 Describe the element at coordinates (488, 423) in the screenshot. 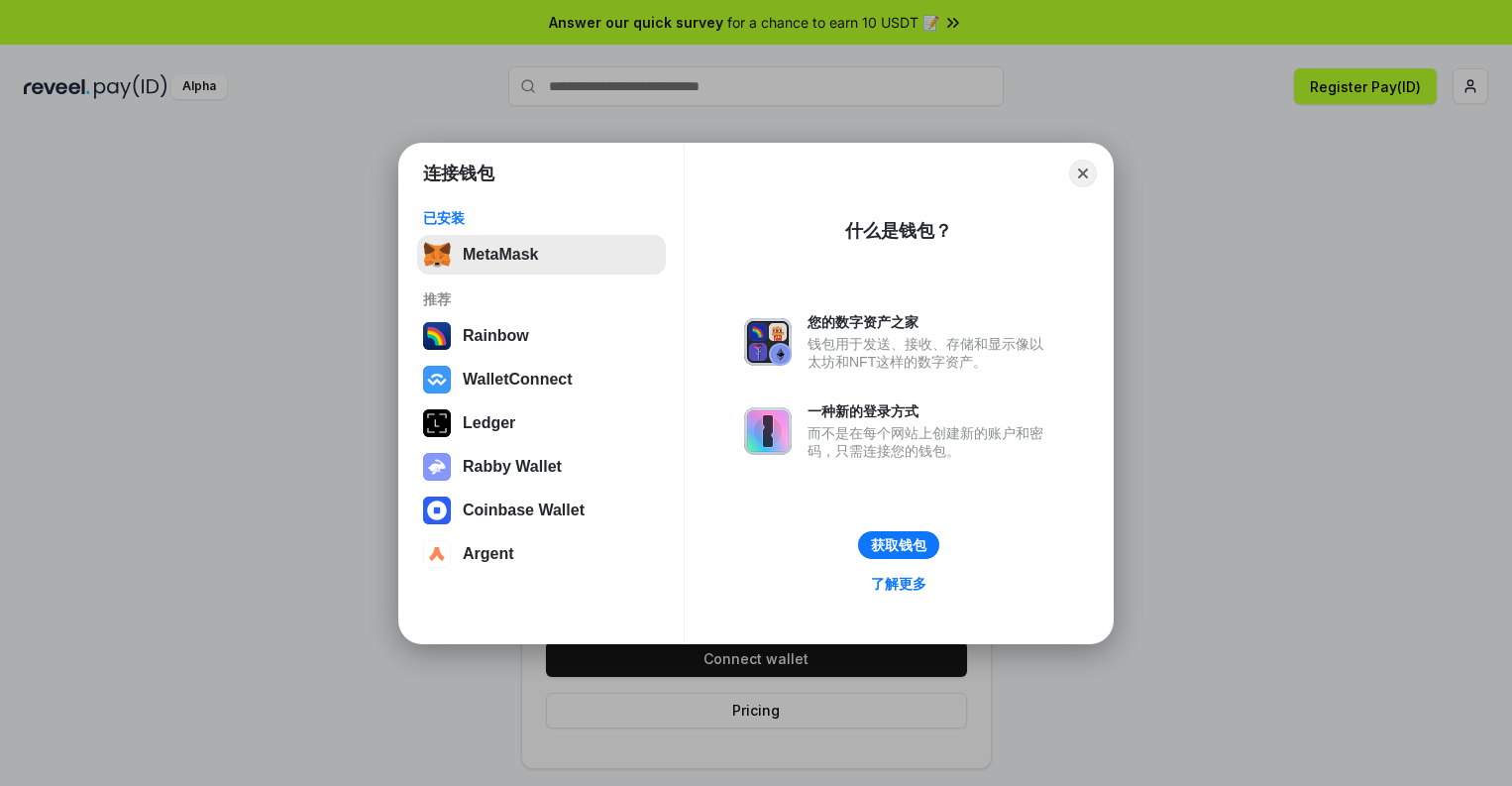

I see `div: Ledger` at that location.